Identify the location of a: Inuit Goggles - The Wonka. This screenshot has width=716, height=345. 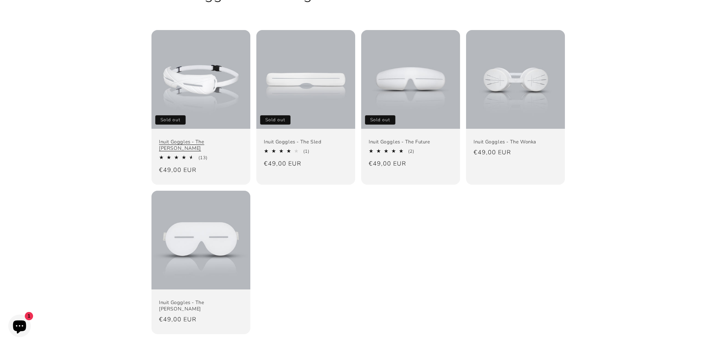
(515, 142).